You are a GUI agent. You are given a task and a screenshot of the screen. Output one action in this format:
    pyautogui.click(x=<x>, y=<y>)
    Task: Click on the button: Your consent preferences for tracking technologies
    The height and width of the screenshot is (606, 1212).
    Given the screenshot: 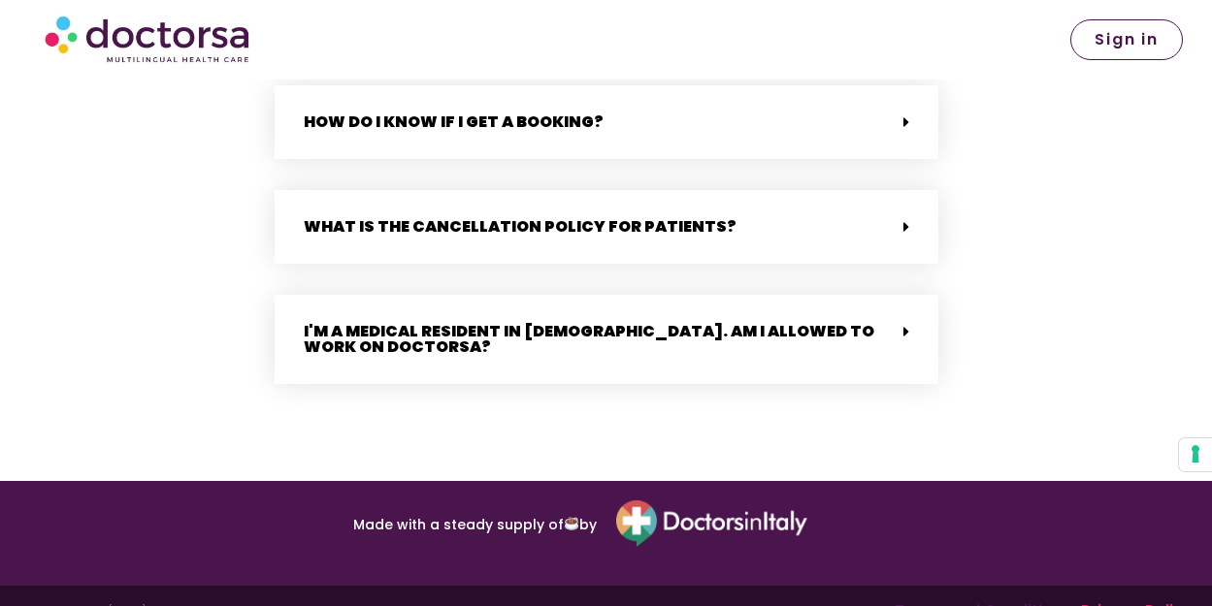 What is the action you would take?
    pyautogui.click(x=1195, y=455)
    